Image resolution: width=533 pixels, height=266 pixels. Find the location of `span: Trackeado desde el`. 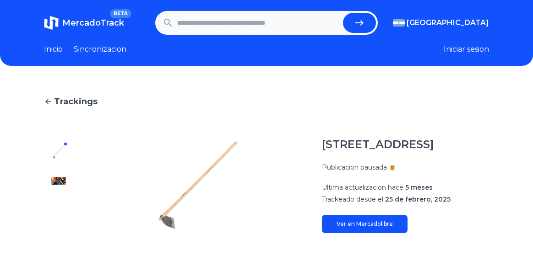

span: Trackeado desde el is located at coordinates (353, 200).